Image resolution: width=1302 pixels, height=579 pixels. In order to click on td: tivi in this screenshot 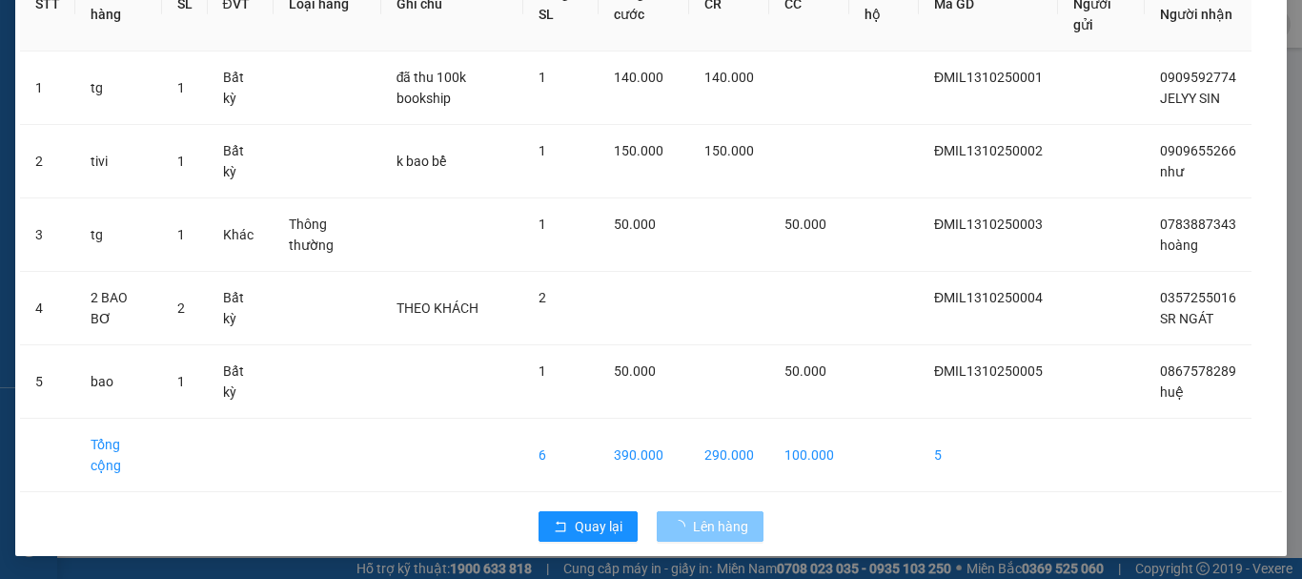, I will do `click(118, 161)`.